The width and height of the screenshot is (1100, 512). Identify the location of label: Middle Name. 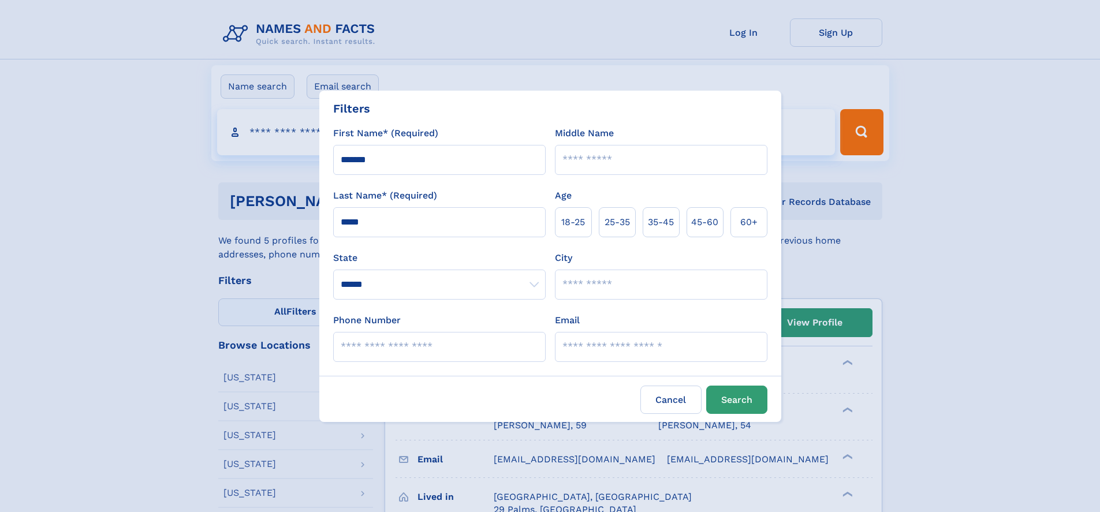
(584, 133).